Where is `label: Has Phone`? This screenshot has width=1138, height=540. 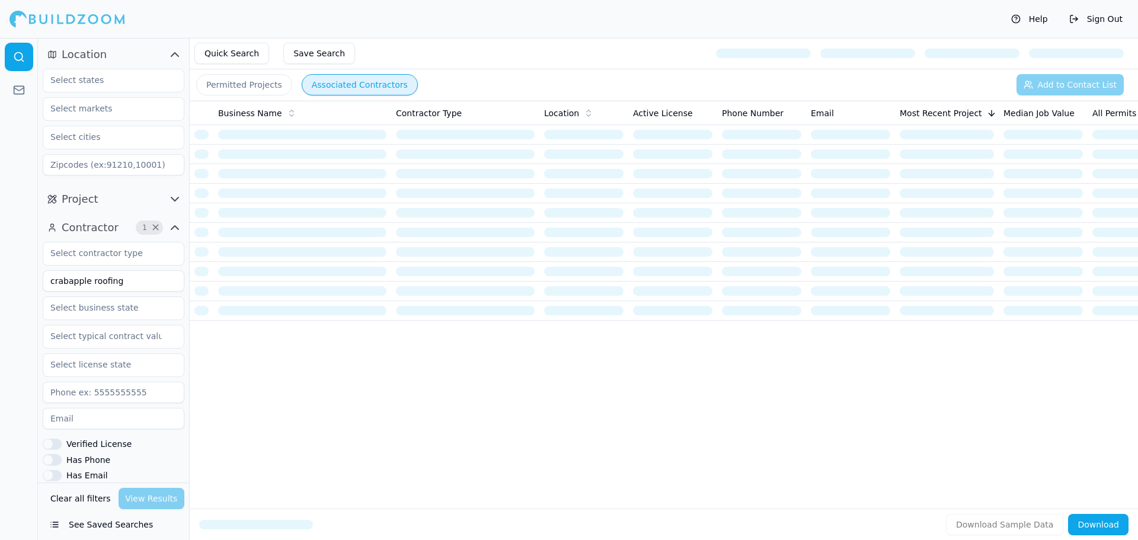
label: Has Phone is located at coordinates (88, 460).